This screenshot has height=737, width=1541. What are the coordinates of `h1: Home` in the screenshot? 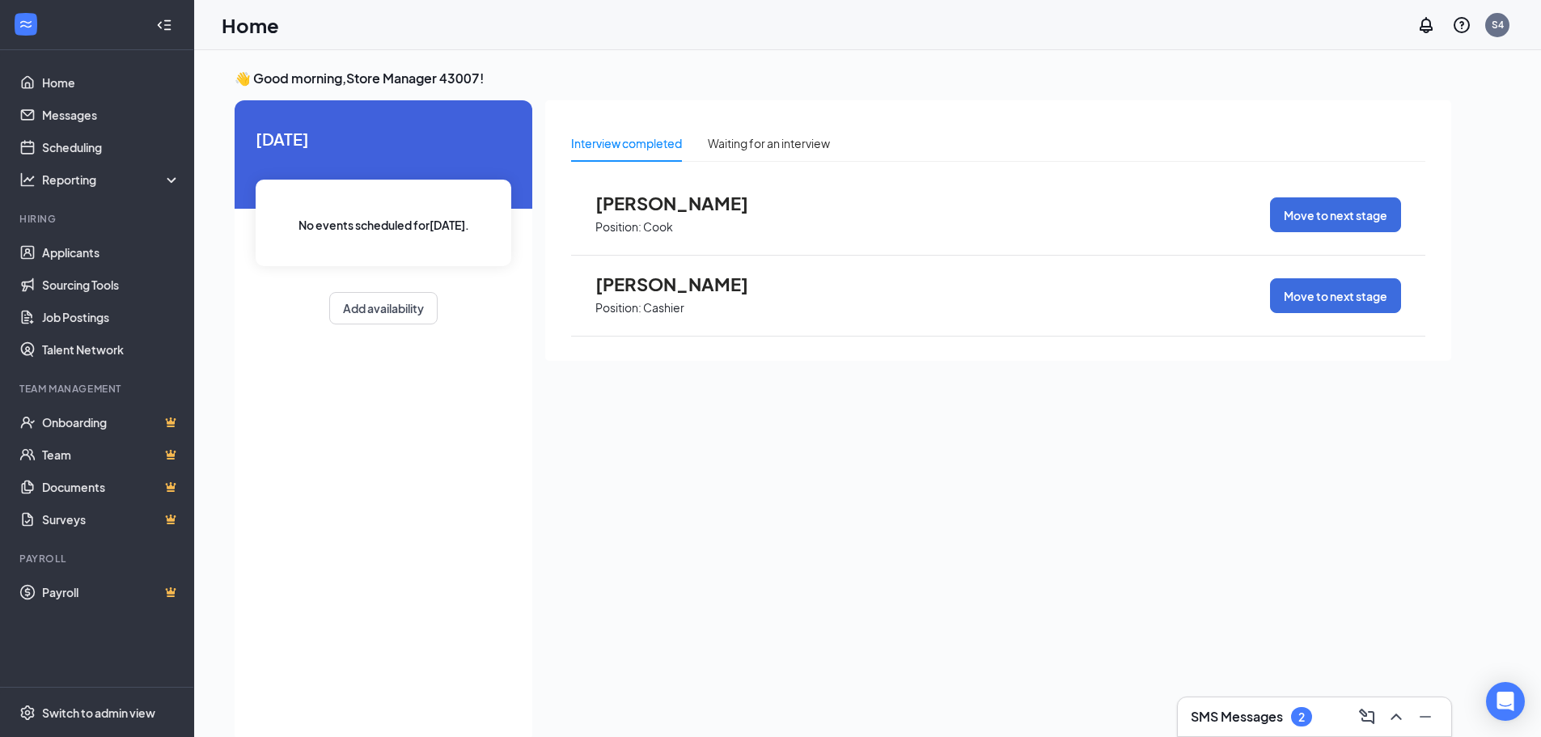 It's located at (250, 25).